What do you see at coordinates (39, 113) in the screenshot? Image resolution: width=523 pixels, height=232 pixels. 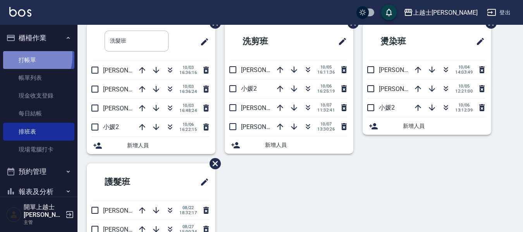 I see `a: 每日結帳` at bounding box center [39, 113].